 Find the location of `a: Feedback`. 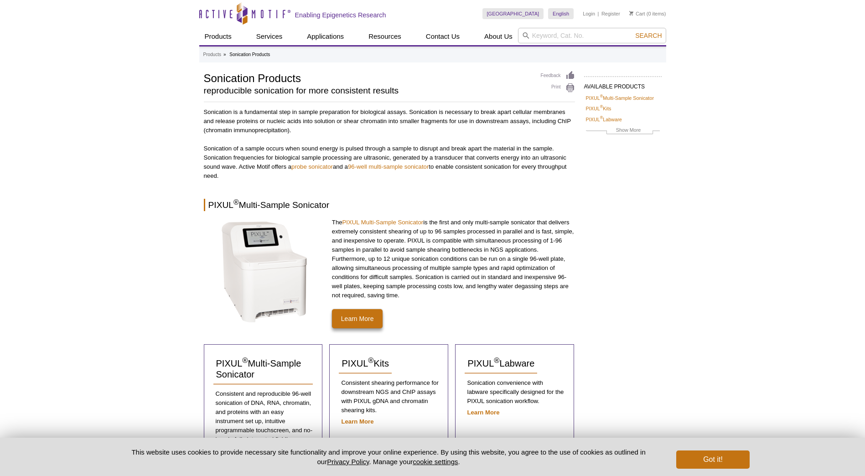

a: Feedback is located at coordinates (558, 76).